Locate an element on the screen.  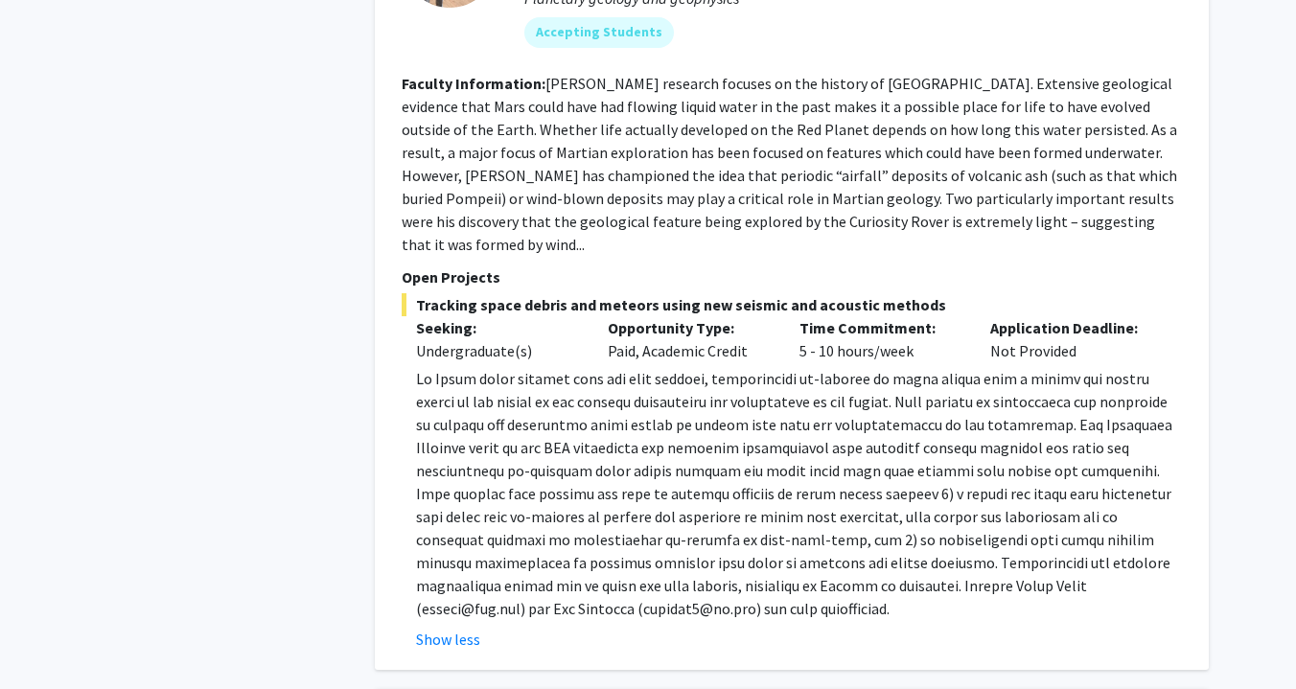
span: Tracking space debris and meteors using new seismic and acoustic methods is located at coordinates (792, 305).